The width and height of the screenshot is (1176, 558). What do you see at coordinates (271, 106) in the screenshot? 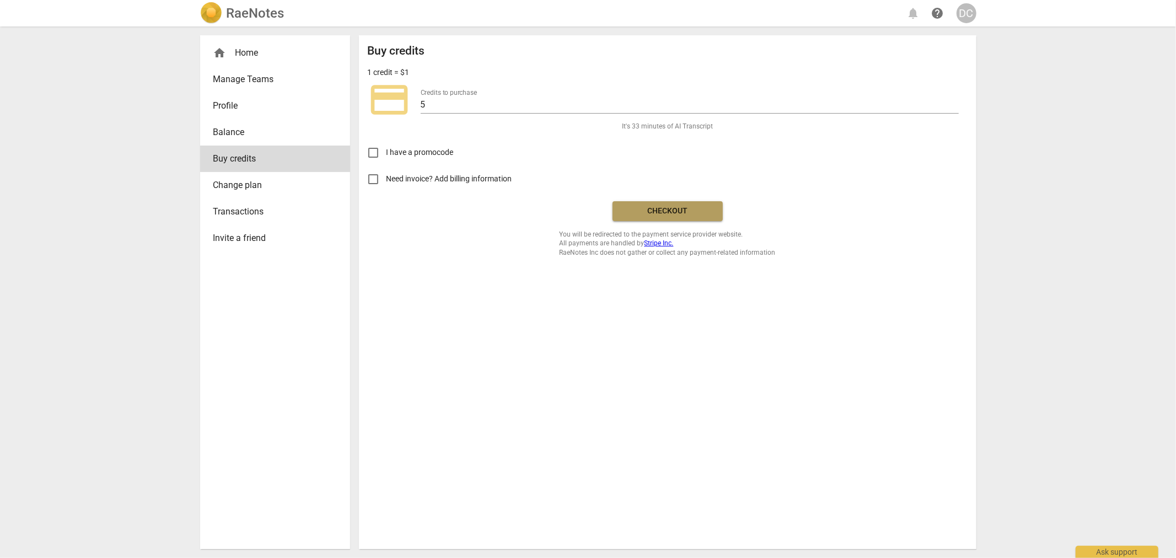
I see `span: Profile` at bounding box center [271, 106].